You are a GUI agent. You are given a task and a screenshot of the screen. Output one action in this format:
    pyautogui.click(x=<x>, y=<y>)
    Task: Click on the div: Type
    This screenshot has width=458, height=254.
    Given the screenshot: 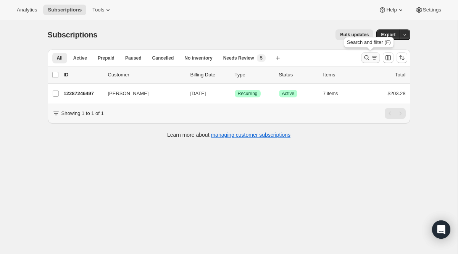 What is the action you would take?
    pyautogui.click(x=254, y=75)
    